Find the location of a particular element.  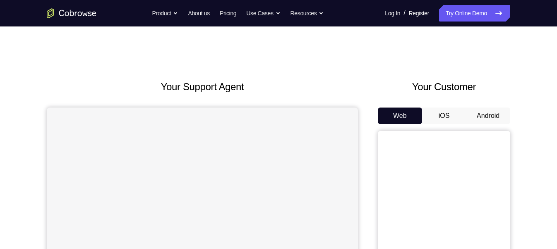

h2: Your Customer is located at coordinates (444, 87).